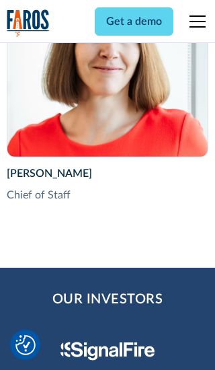 The image size is (215, 370). What do you see at coordinates (108, 299) in the screenshot?
I see `h2: Our Investors` at bounding box center [108, 299].